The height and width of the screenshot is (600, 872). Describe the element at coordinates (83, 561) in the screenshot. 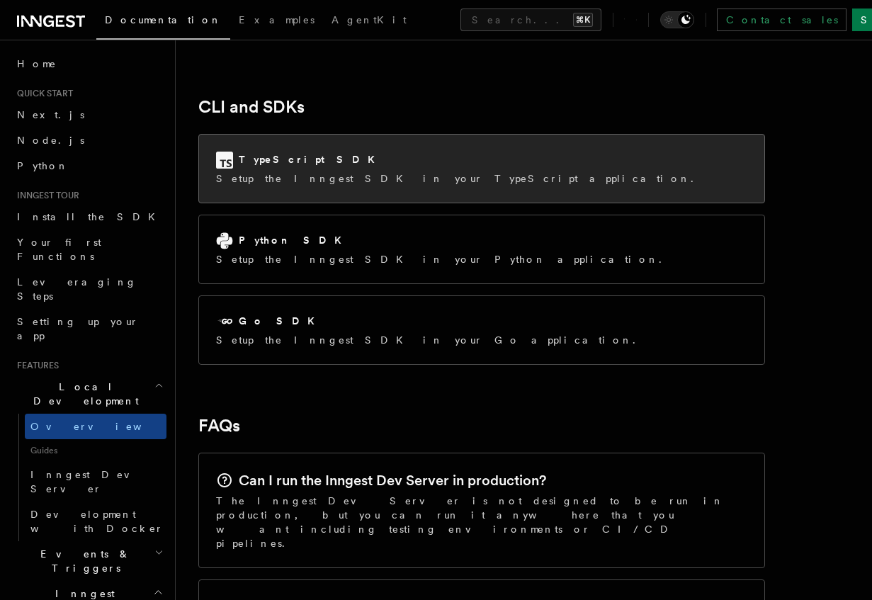

I see `span: Events & Triggers` at that location.